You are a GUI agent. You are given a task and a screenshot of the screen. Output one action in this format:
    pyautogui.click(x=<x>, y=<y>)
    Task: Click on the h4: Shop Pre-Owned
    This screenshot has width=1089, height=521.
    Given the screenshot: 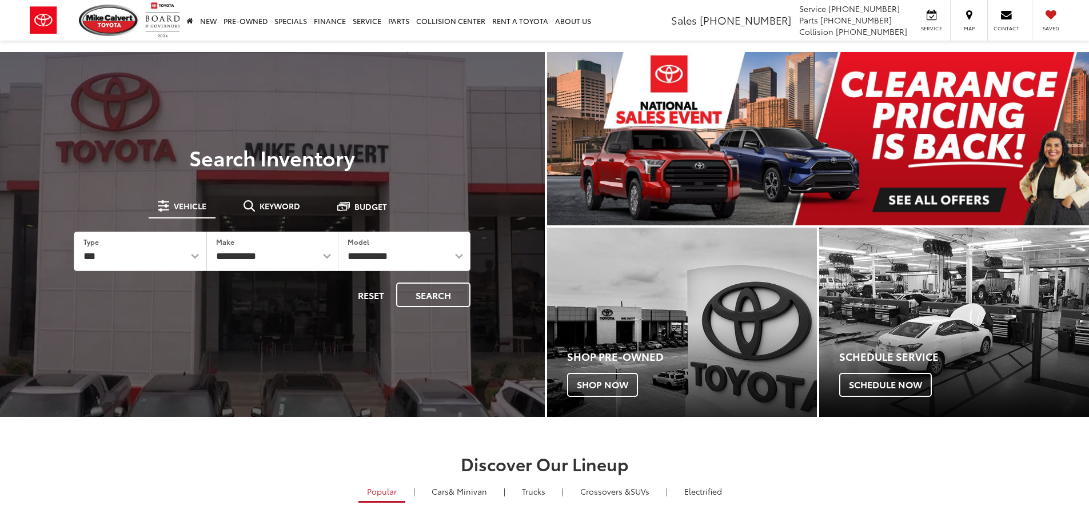 What is the action you would take?
    pyautogui.click(x=692, y=357)
    